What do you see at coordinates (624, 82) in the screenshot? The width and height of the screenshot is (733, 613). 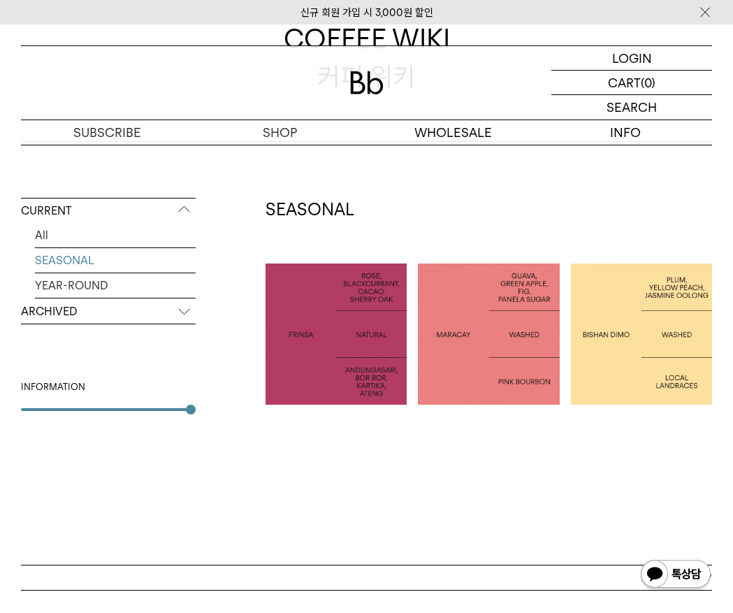 I see `p: CART` at bounding box center [624, 82].